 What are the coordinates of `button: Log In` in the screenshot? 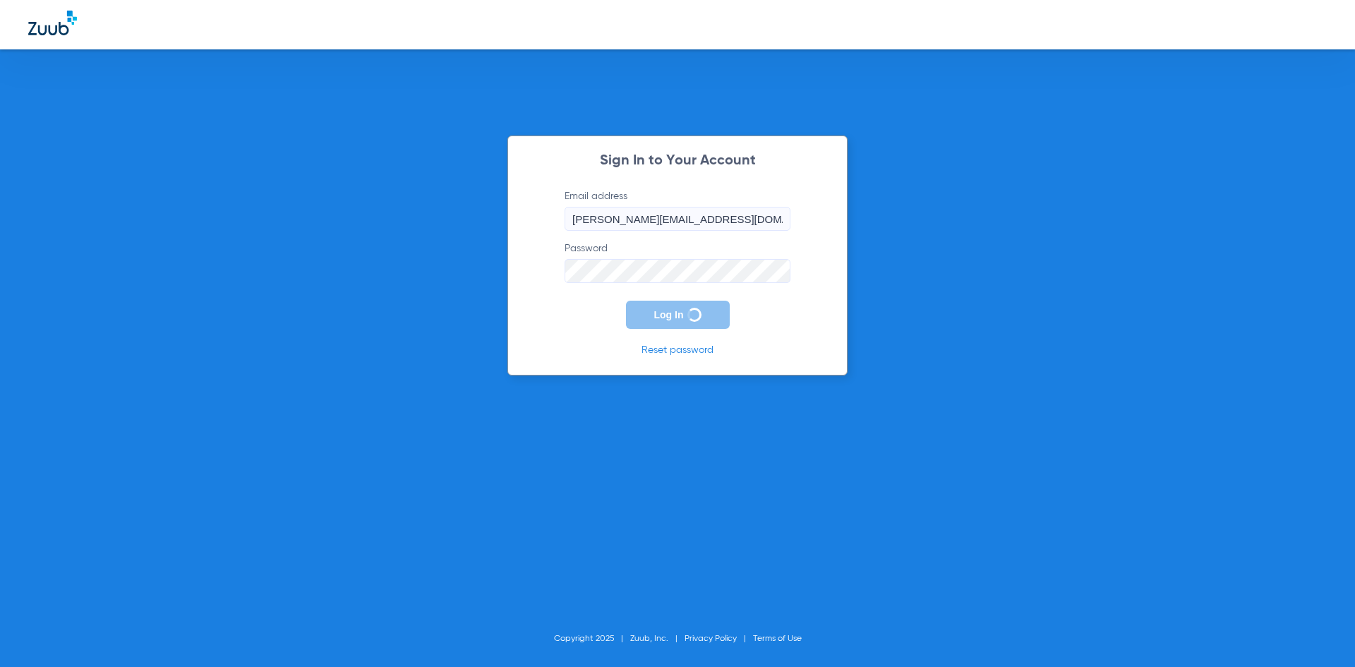 It's located at (677, 315).